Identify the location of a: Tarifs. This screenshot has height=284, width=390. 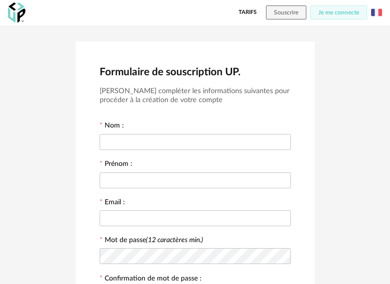
(248, 12).